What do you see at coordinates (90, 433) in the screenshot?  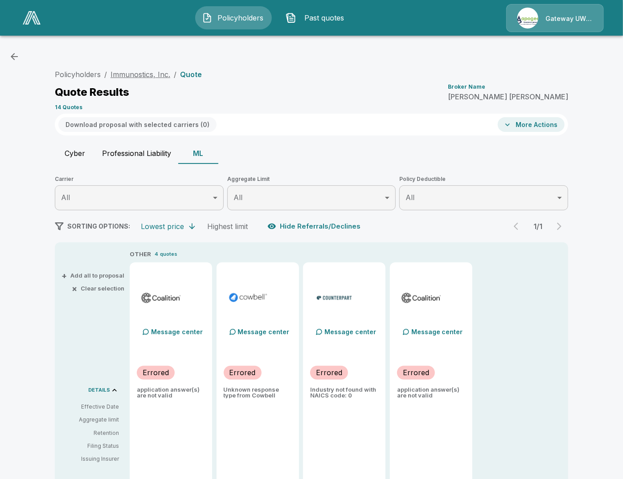 I see `p: Retention` at bounding box center [90, 433].